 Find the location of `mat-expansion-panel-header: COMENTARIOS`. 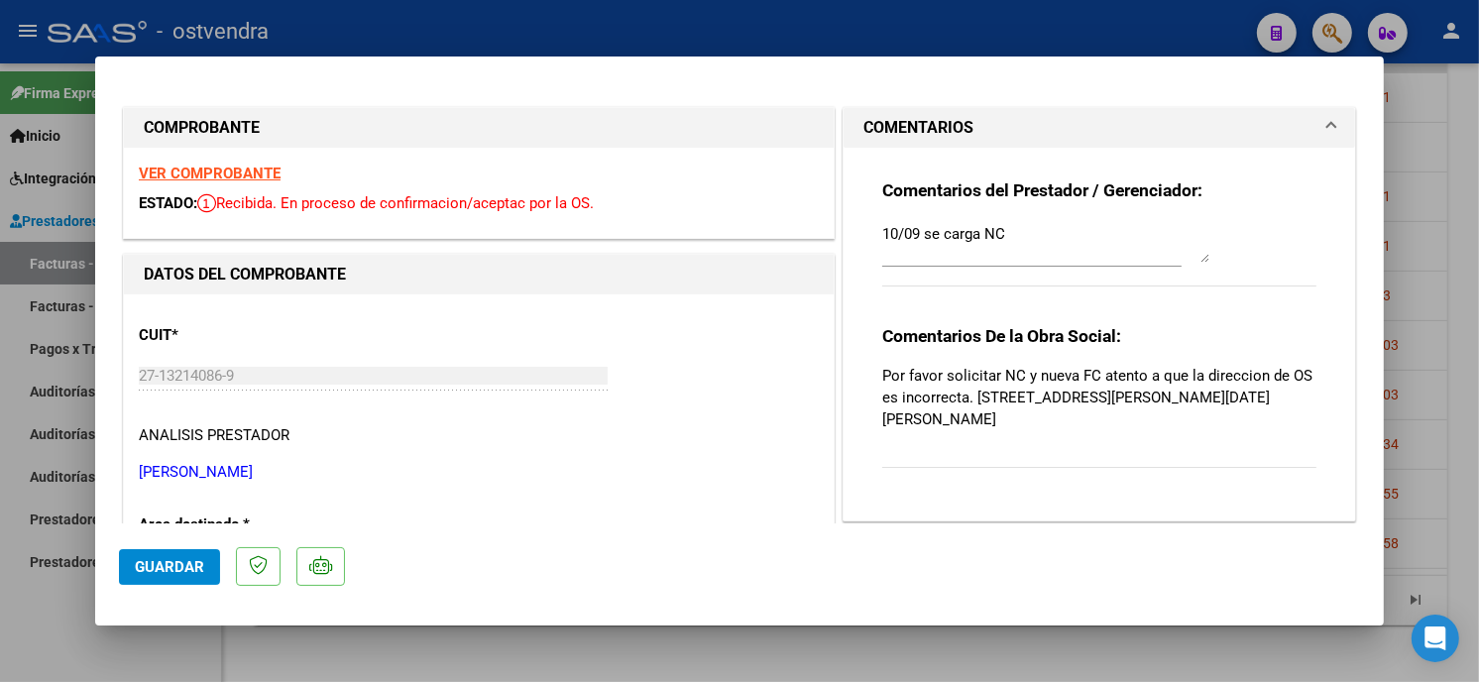

mat-expansion-panel-header: COMENTARIOS is located at coordinates (1099, 128).